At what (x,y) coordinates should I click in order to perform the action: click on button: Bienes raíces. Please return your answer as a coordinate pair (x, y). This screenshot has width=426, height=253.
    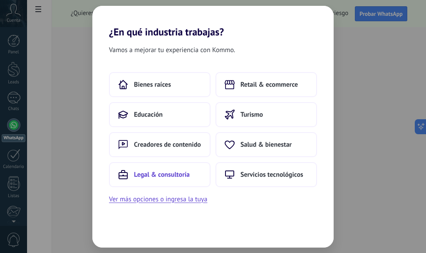
    Looking at the image, I should click on (160, 85).